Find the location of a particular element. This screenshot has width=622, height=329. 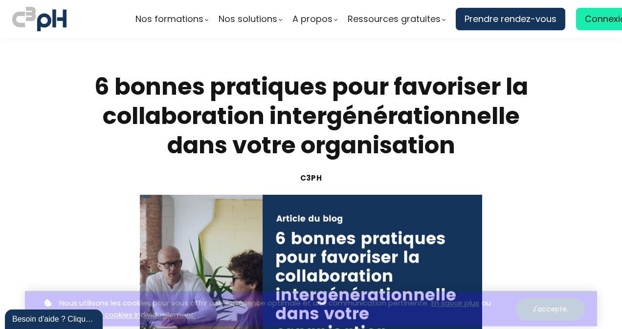

span: Nos solutions is located at coordinates (248, 19).